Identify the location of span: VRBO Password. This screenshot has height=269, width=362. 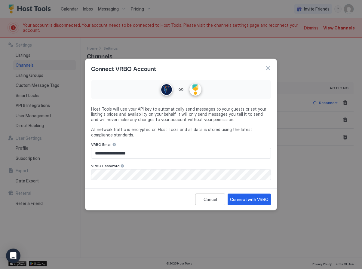
(105, 166).